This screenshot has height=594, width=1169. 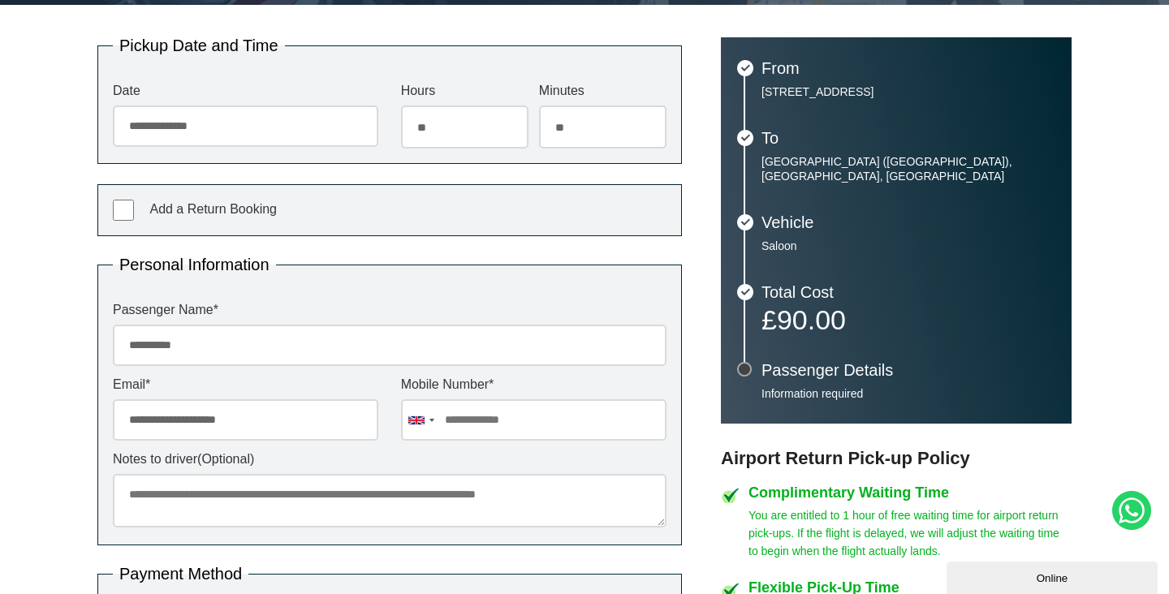 I want to click on input: Add a Return Booking, so click(x=123, y=210).